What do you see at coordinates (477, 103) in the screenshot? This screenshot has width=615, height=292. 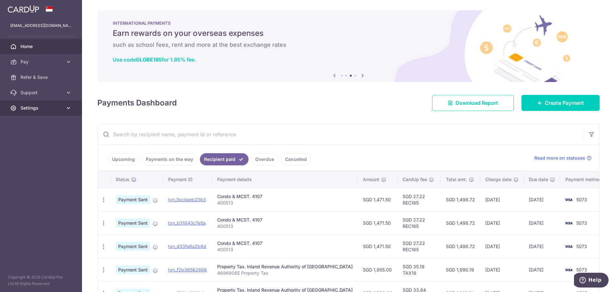 I see `span: Download Report` at bounding box center [477, 103].